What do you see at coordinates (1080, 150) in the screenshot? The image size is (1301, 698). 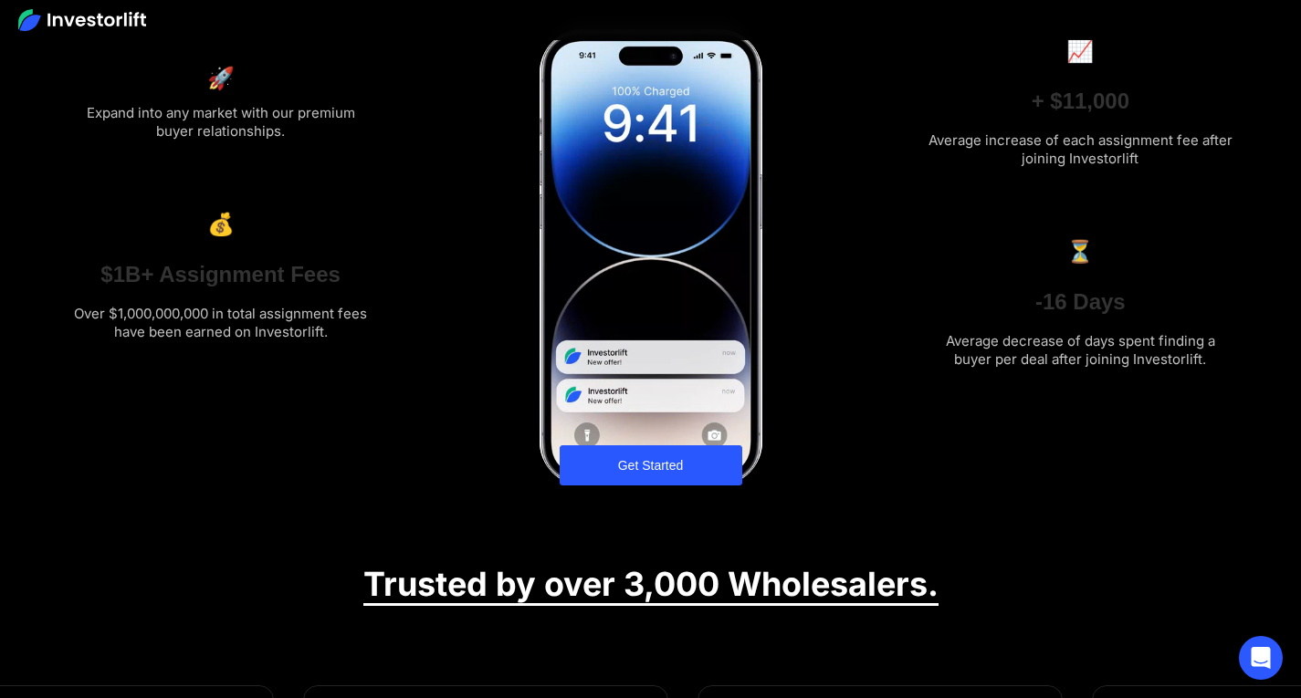 I see `div: Average increase of each assignment fee after joining Investorlift` at bounding box center [1080, 150].